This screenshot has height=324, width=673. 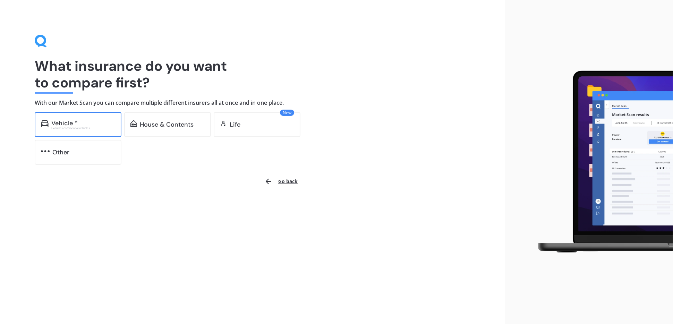 I want to click on div: Other, so click(x=61, y=152).